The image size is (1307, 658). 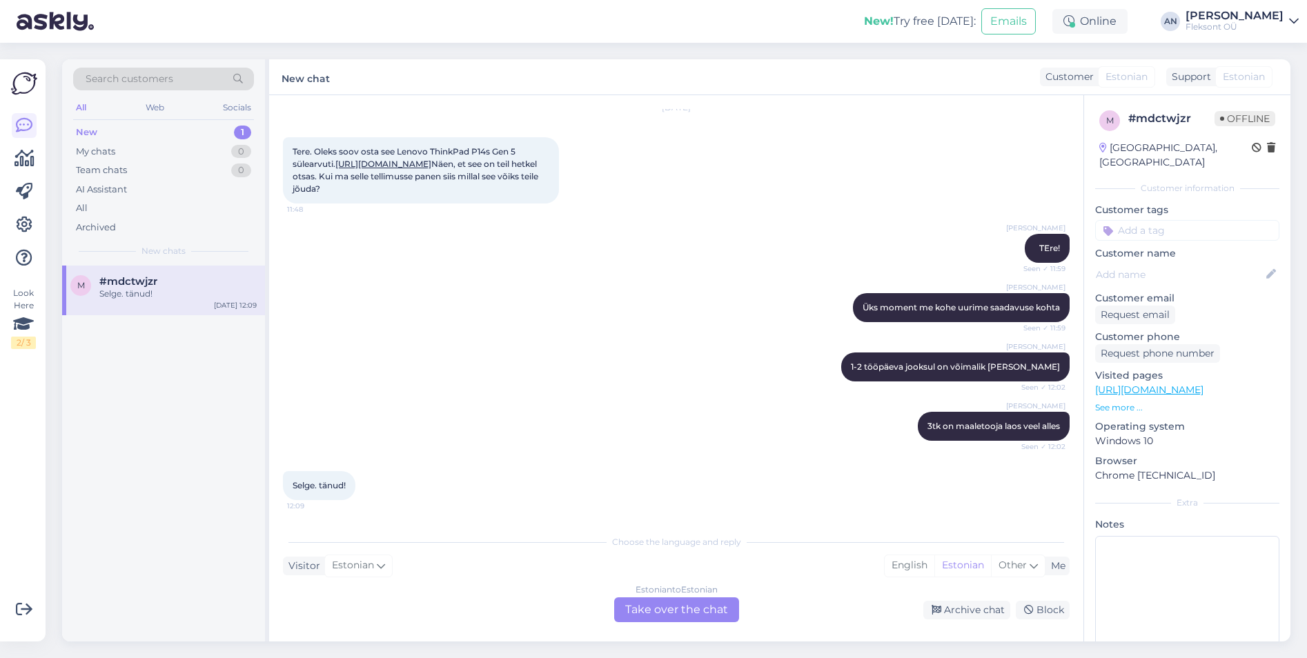 I want to click on p: Visited pages, so click(x=1187, y=375).